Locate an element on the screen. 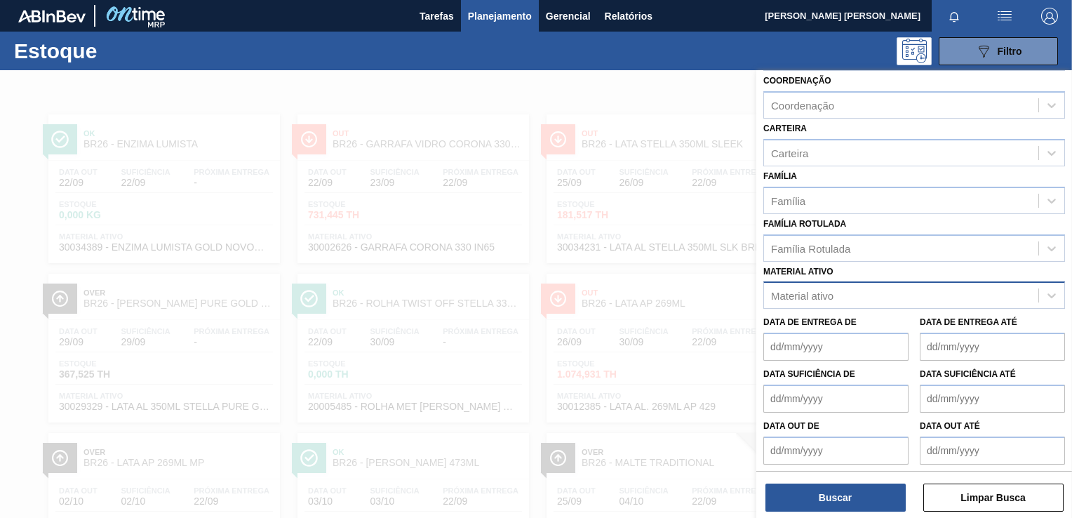  div: Família Rotulada is located at coordinates (810, 248).